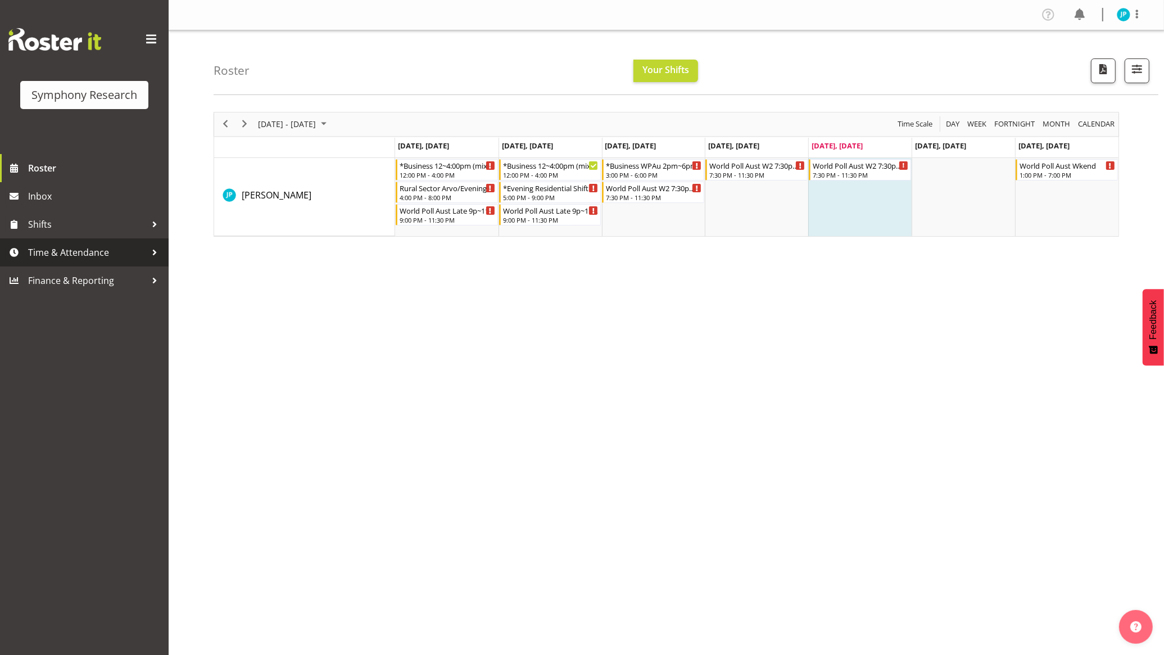  I want to click on div: Jake Pringle"s event - World Poll Aust Late 9p~11:30p Begin From Tuesday, September 30, 2025 at 9..., so click(550, 215).